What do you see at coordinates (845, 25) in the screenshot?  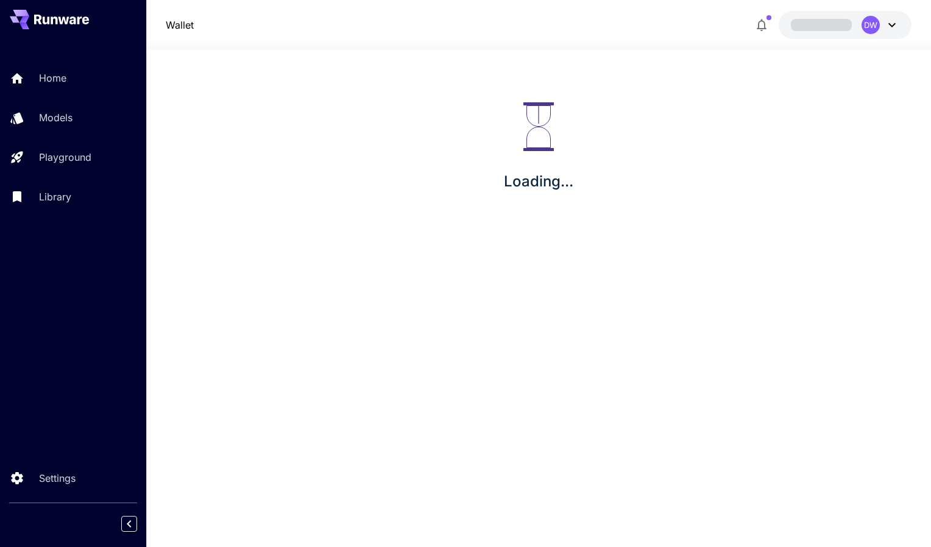 I see `button: DW` at bounding box center [845, 25].